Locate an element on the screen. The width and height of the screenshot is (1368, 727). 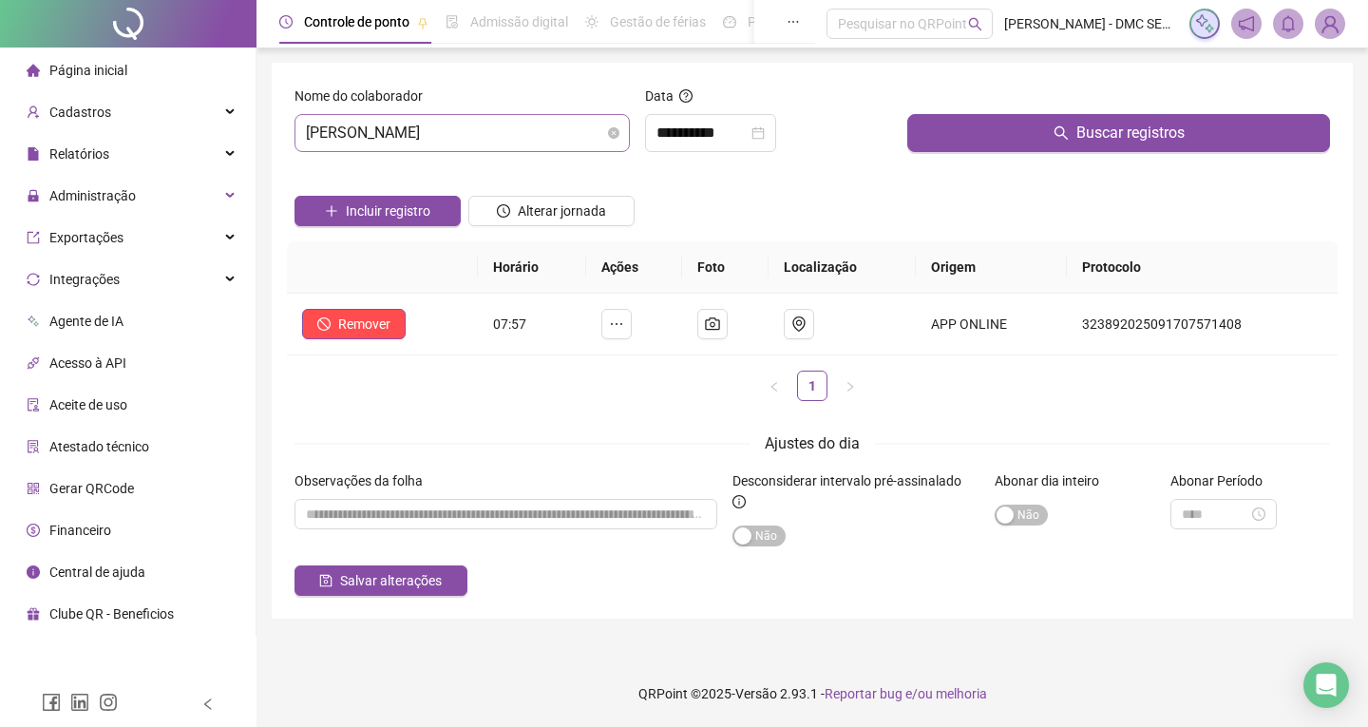
span: Cadastros is located at coordinates (80, 112).